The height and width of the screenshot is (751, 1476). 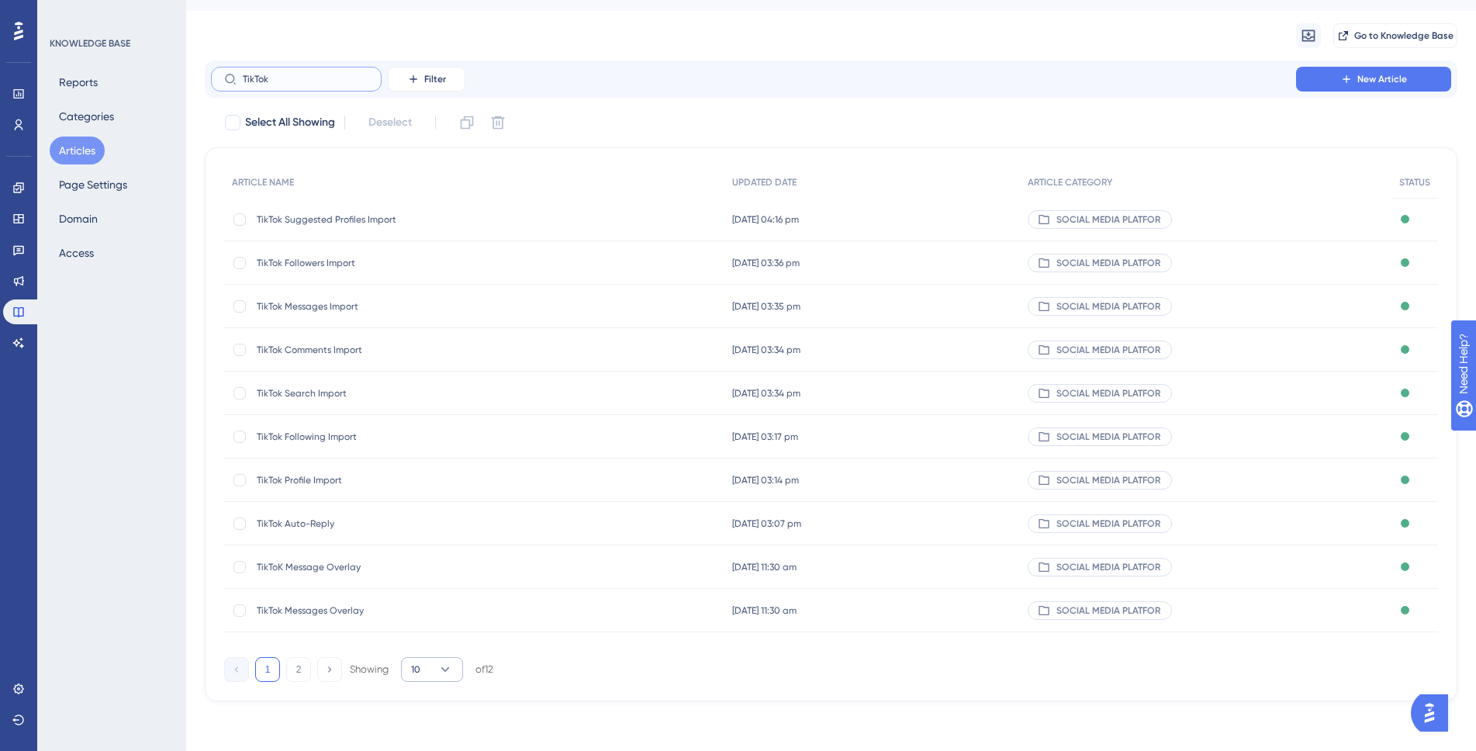 What do you see at coordinates (764, 182) in the screenshot?
I see `span: UPDATED DATE` at bounding box center [764, 182].